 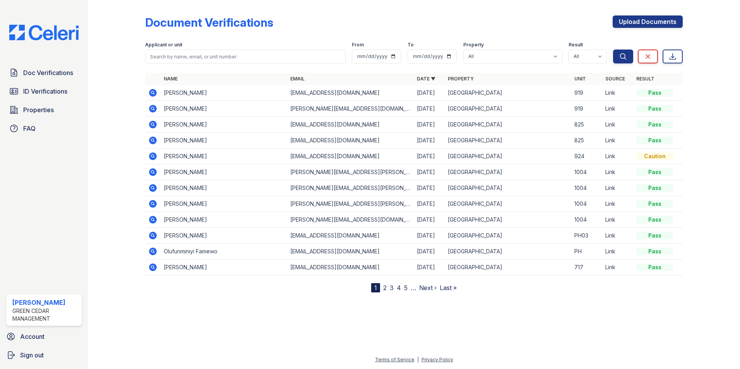 I want to click on img: CE_Logo_Blue-a8612792a0a2168367f1c8372b55b34899dd931a85d93a1a3d3e32e68fde9ad4.png, so click(x=44, y=32).